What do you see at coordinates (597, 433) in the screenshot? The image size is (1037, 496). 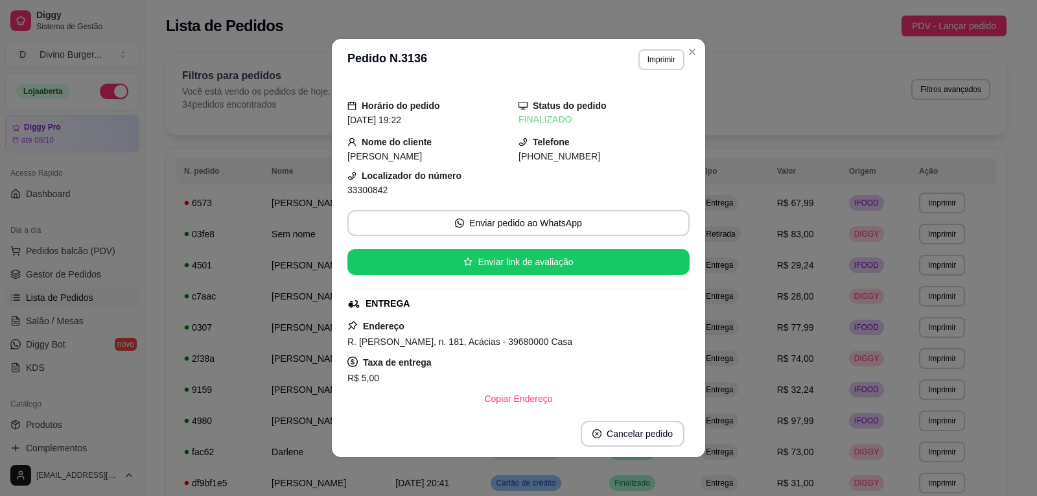 I see `span: close-circle` at bounding box center [597, 433].